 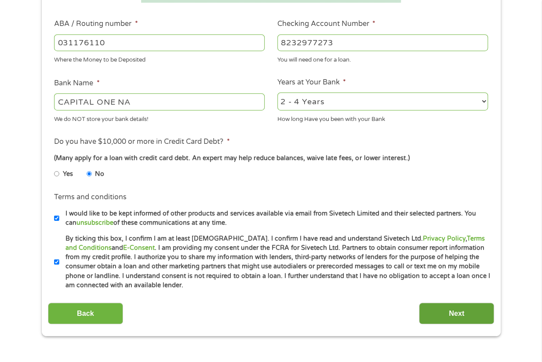 What do you see at coordinates (275, 218) in the screenshot?
I see `label: I would like to be kept informed of other products and services available via email from Sivetech...` at bounding box center [275, 218].